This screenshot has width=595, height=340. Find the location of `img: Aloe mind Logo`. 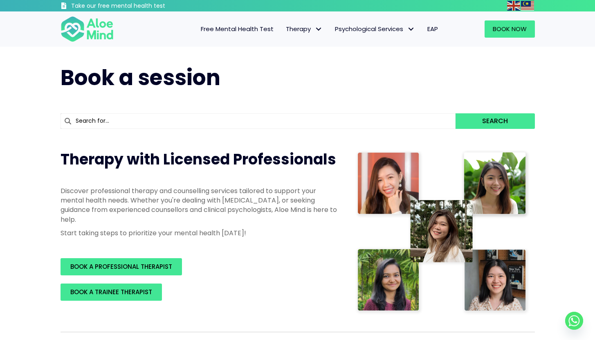

img: Aloe mind Logo is located at coordinates (87, 29).